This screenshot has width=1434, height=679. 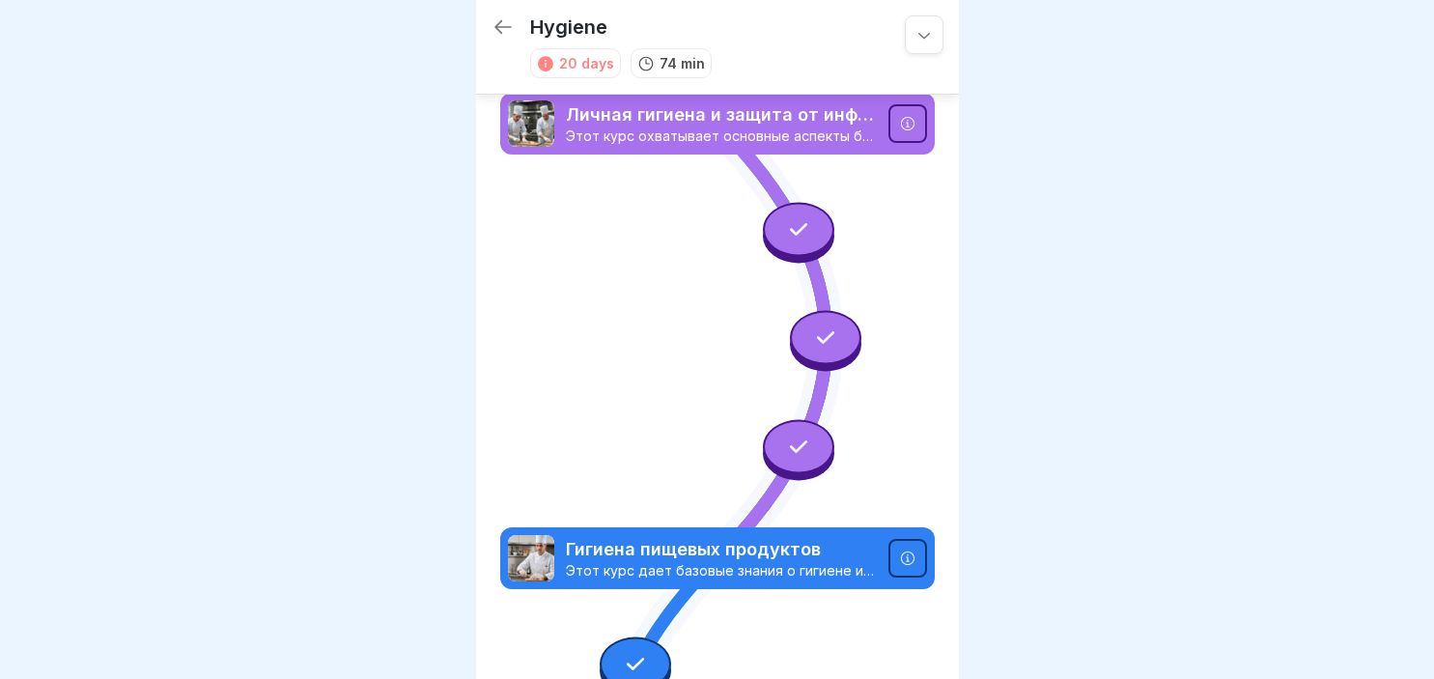 What do you see at coordinates (721, 571) in the screenshot?
I see `p: Этот курс дает базовые знания о гигиене и обработке продуктов питания в сфере общественного питан...` at bounding box center [721, 571].